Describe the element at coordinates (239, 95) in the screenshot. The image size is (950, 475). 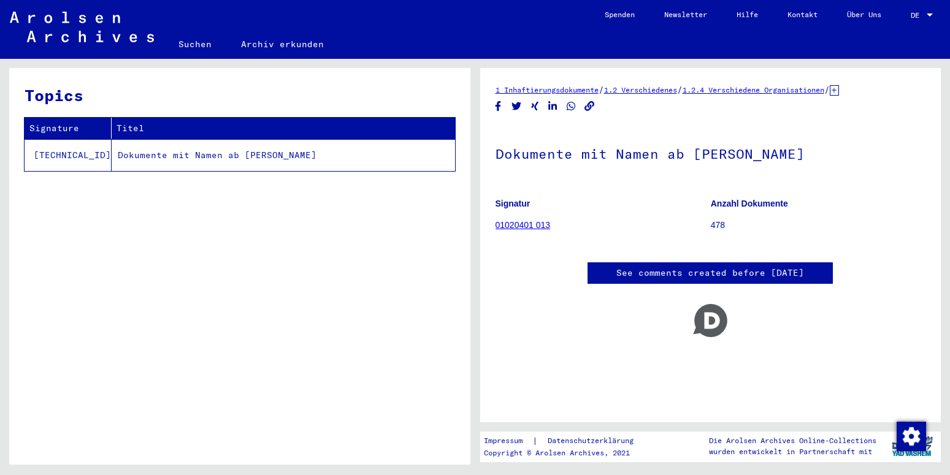
I see `h3: Topics` at that location.